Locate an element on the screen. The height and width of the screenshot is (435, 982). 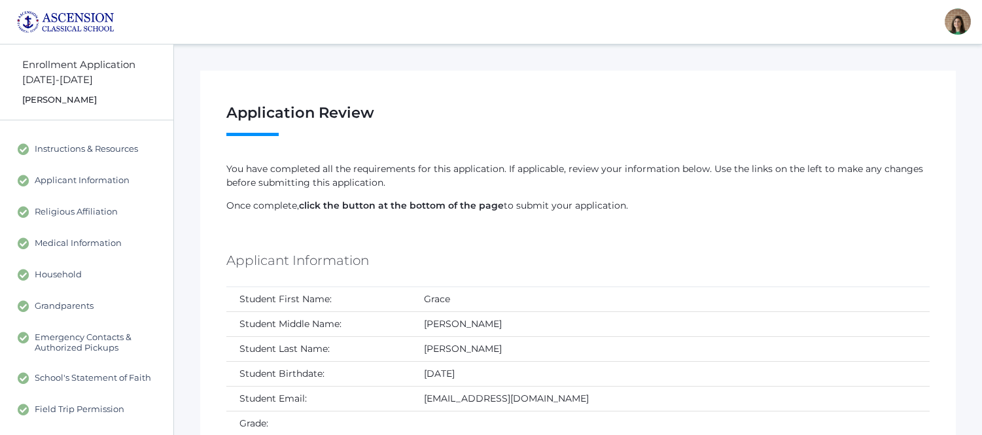
td: Student First Name: is located at coordinates (319, 300).